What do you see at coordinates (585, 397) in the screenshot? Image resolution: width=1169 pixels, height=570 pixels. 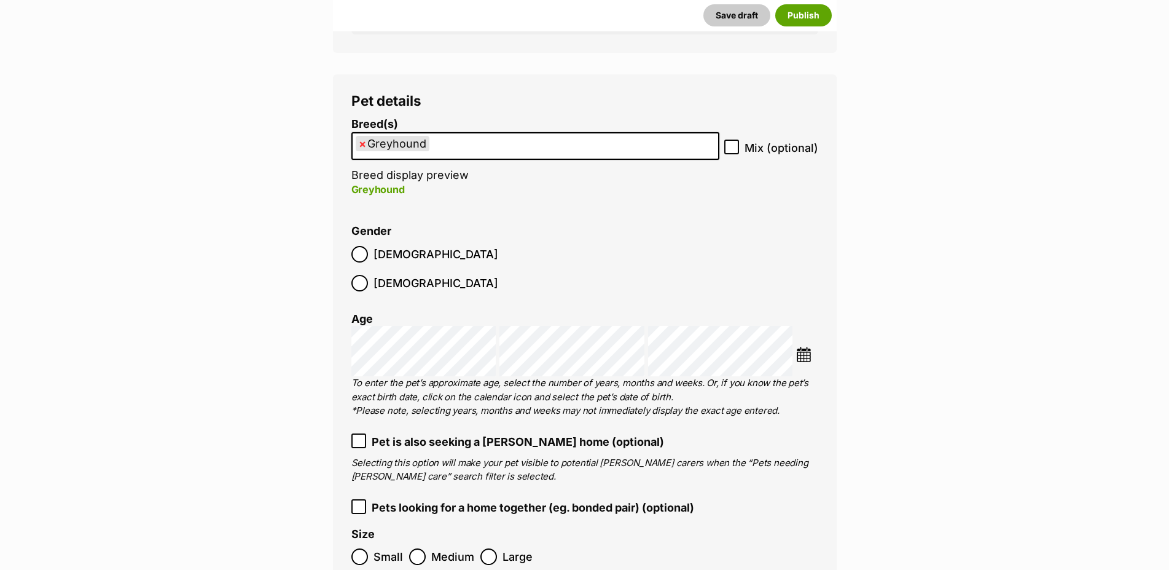 I see `p: To enter the pet’s approximate age, select the number of years, months and weeks. Or, if you know...` at bounding box center [585, 397].